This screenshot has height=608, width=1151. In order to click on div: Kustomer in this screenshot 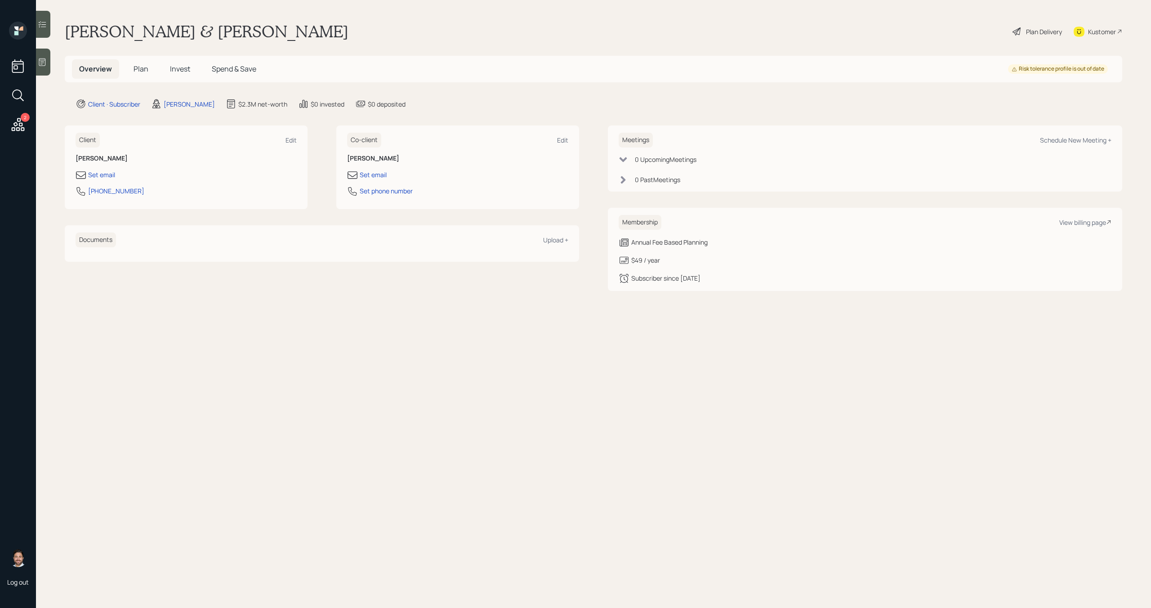, I will do `click(1102, 31)`.